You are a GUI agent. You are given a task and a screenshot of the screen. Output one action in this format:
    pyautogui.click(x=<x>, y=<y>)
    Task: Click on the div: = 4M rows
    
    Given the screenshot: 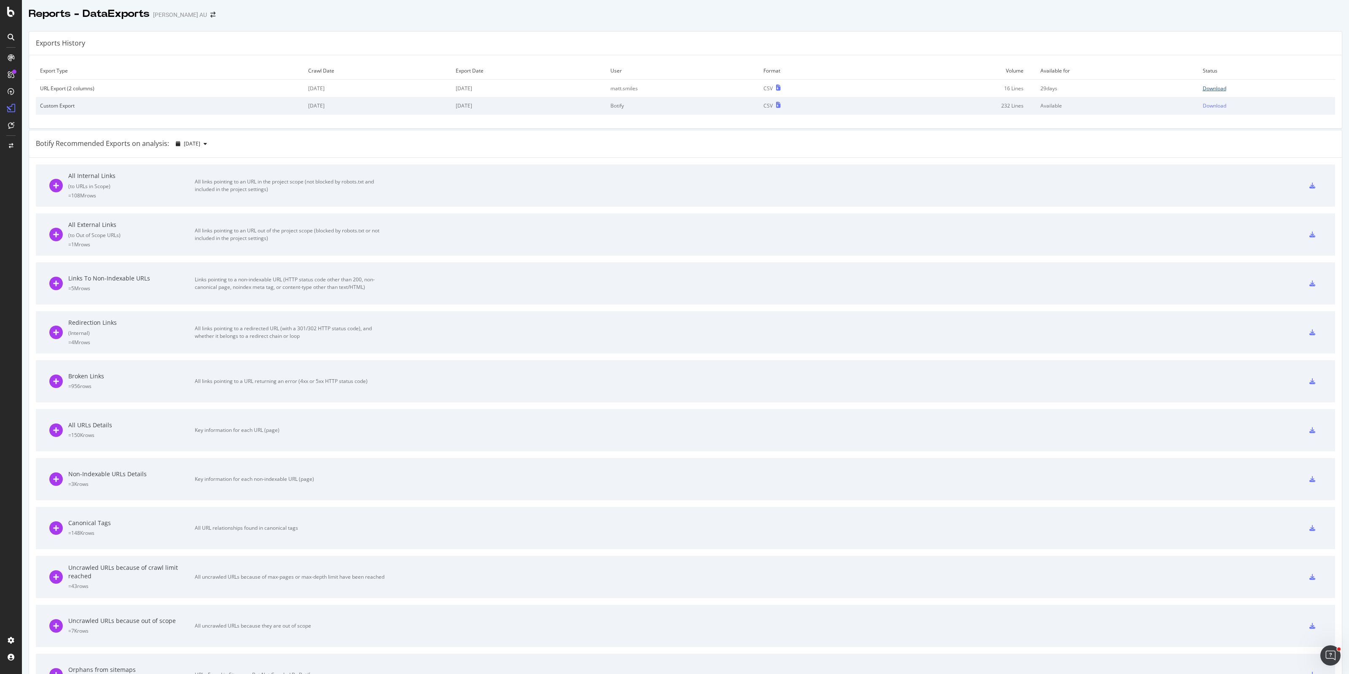 What is the action you would take?
    pyautogui.click(x=132, y=342)
    